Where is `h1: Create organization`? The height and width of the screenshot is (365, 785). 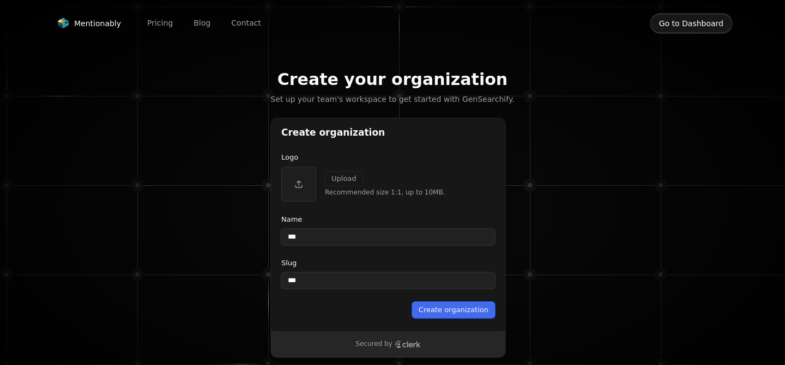
h1: Create organization is located at coordinates (388, 133).